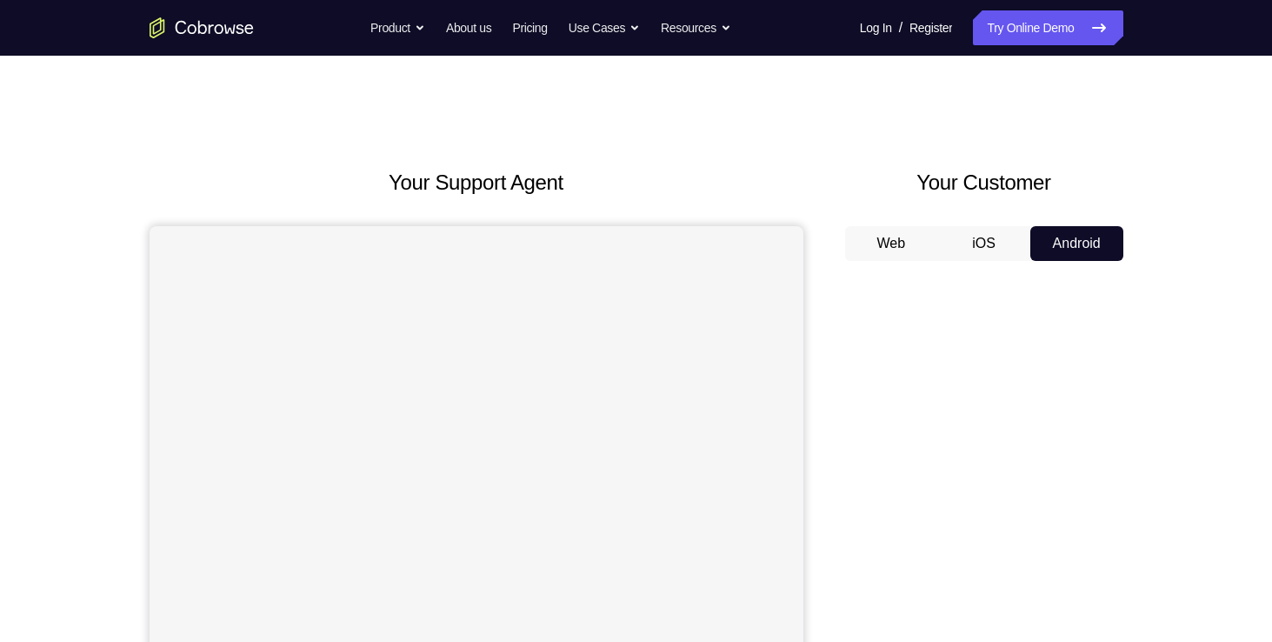 The image size is (1272, 642). What do you see at coordinates (930, 28) in the screenshot?
I see `a: Register` at bounding box center [930, 28].